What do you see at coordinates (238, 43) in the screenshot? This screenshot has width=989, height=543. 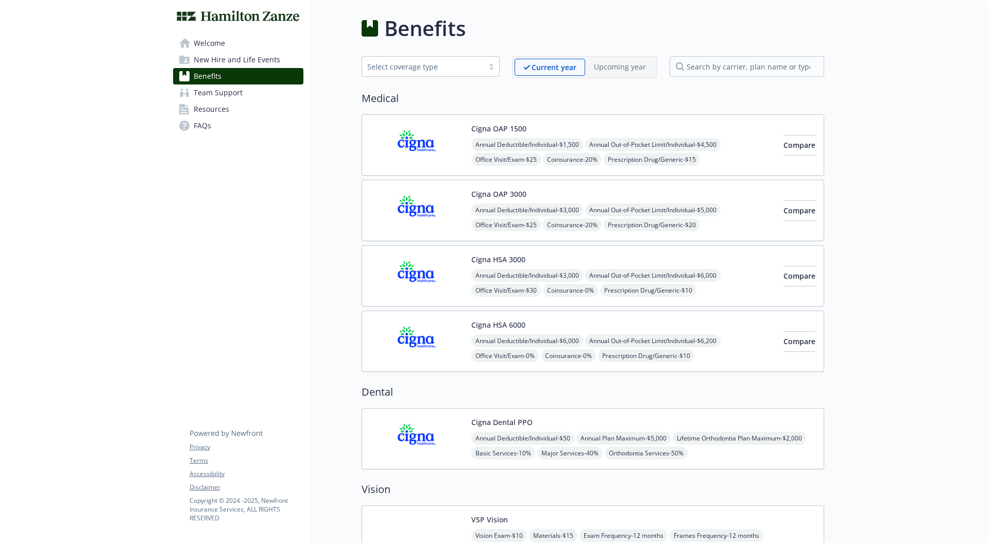 I see `a: Welcome` at bounding box center [238, 43].